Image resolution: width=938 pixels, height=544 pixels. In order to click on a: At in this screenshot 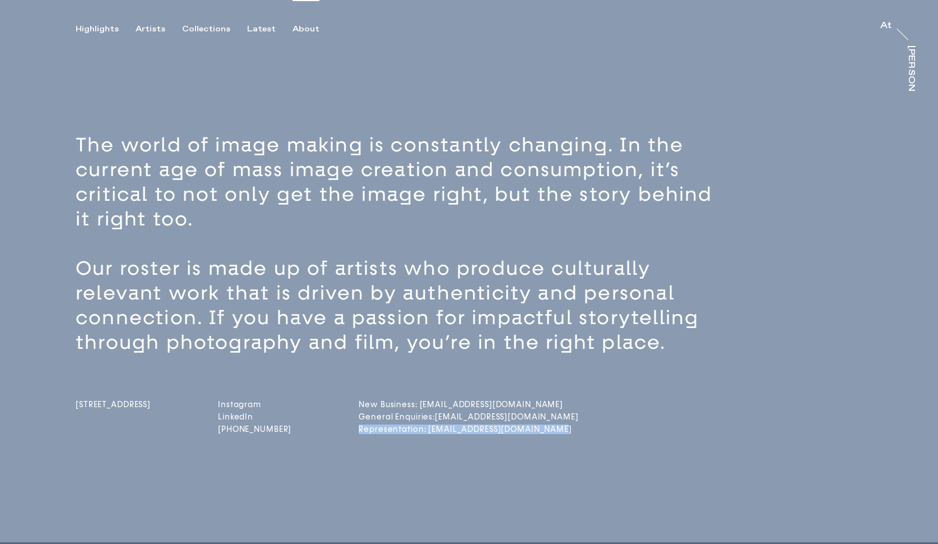, I will do `click(886, 27)`.